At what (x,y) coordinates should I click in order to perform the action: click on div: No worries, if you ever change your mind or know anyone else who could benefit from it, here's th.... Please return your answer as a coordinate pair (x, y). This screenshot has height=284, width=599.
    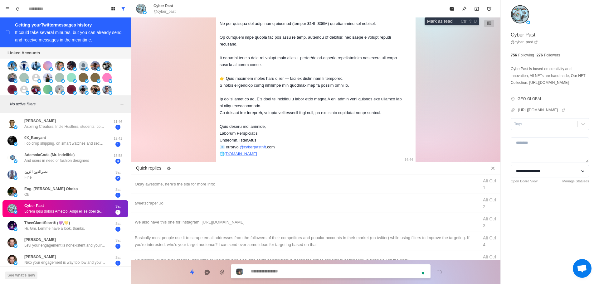
    Looking at the image, I should click on (305, 260).